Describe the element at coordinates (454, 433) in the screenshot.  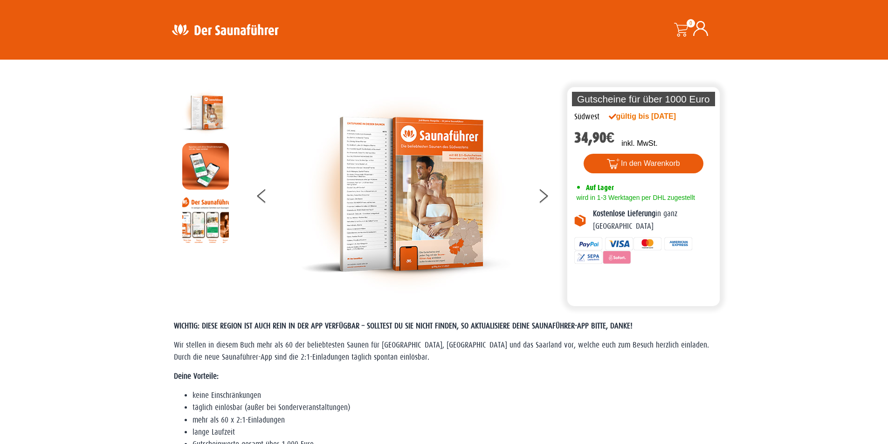
I see `li: lange Laufzeit` at that location.